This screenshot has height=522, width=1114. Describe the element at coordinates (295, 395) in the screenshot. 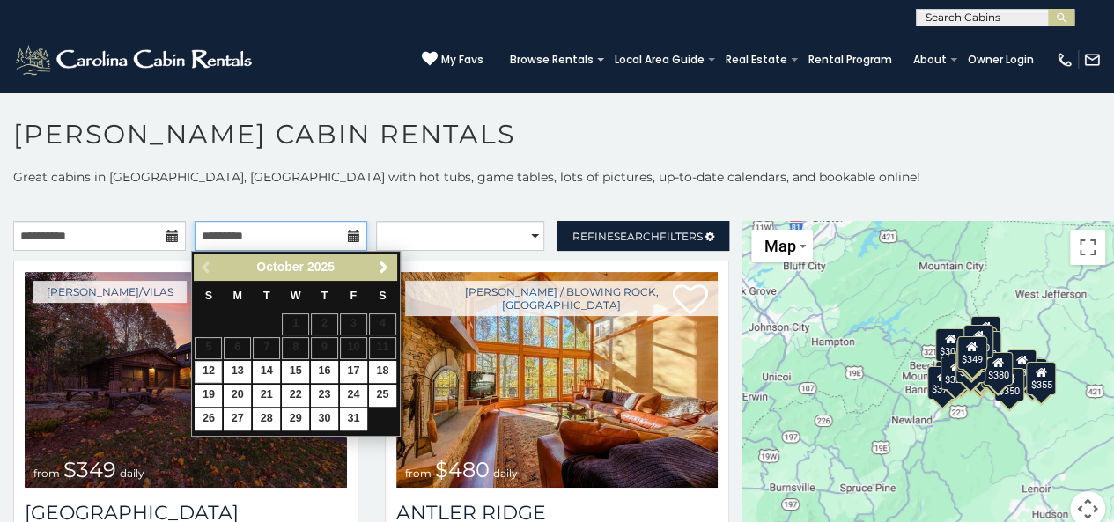

I see `a: 22` at that location.